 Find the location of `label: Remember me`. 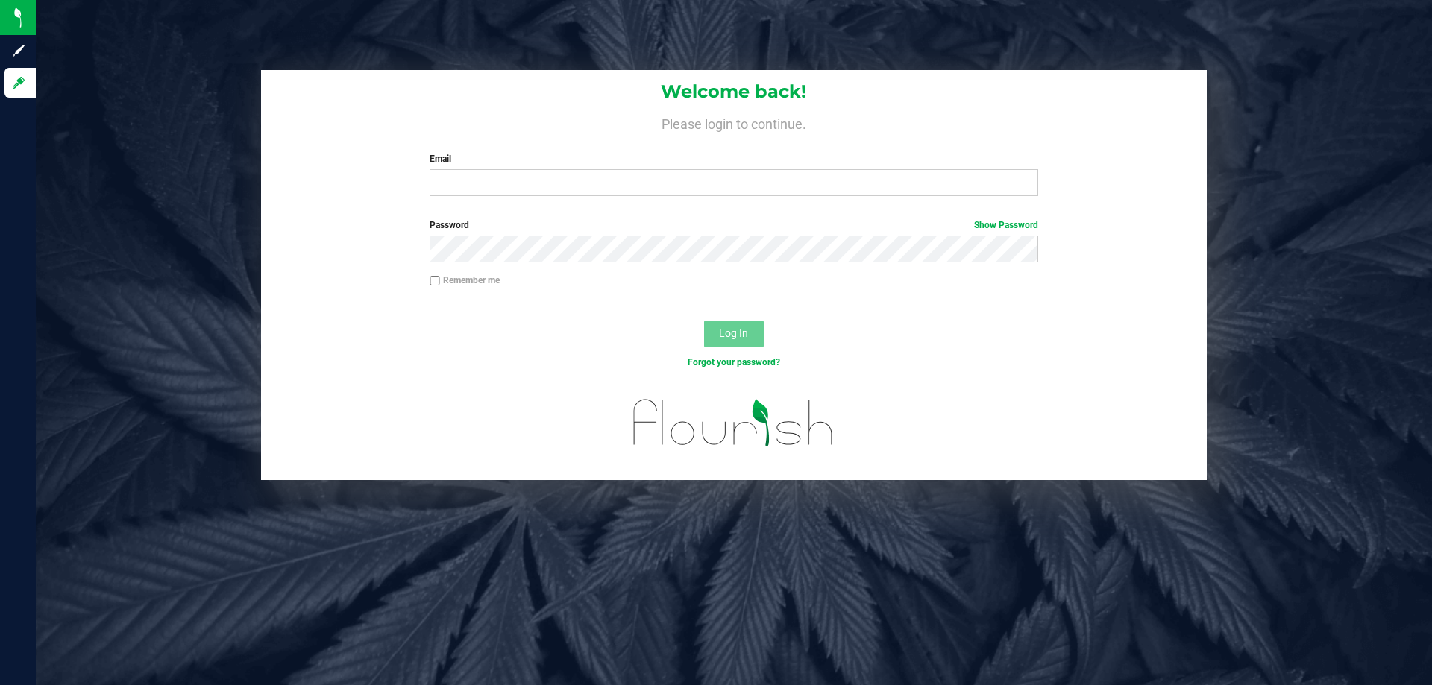

label: Remember me is located at coordinates (465, 280).